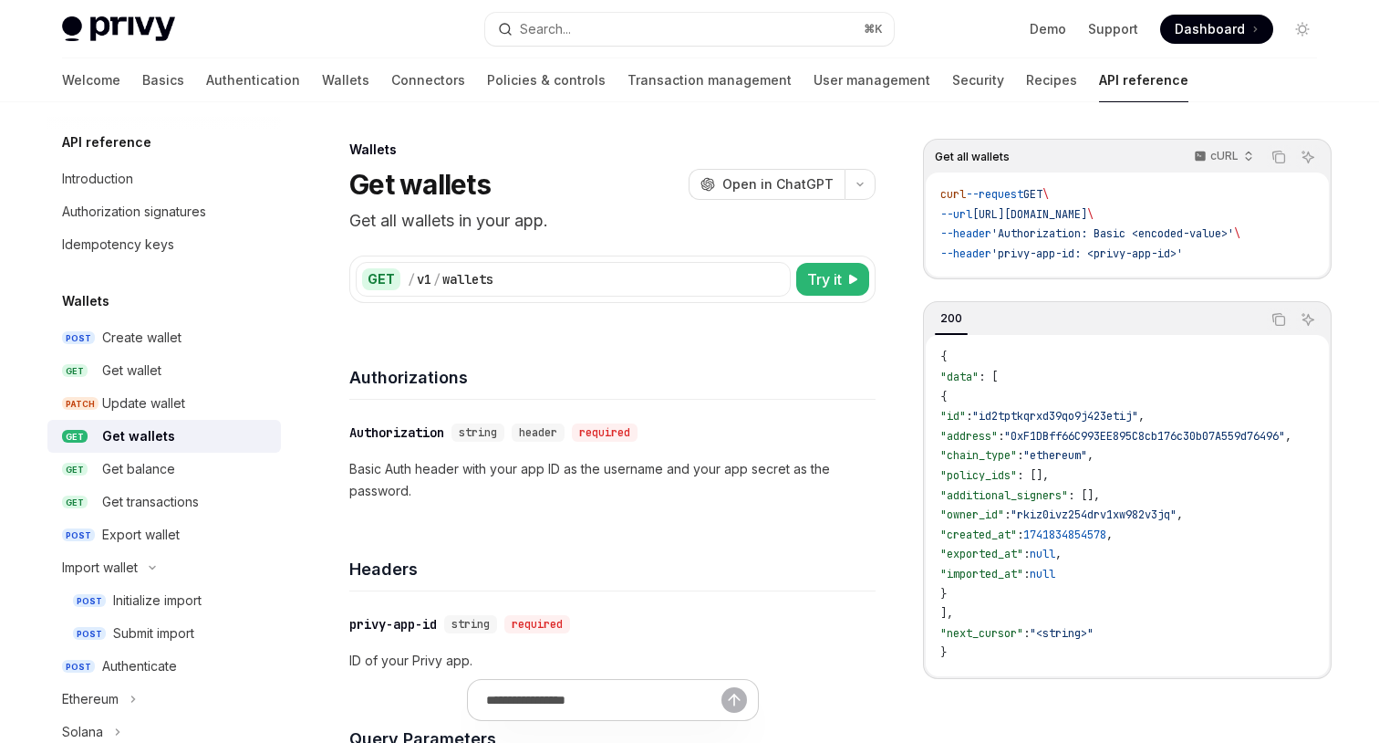  Describe the element at coordinates (424, 279) in the screenshot. I see `div: v1` at that location.